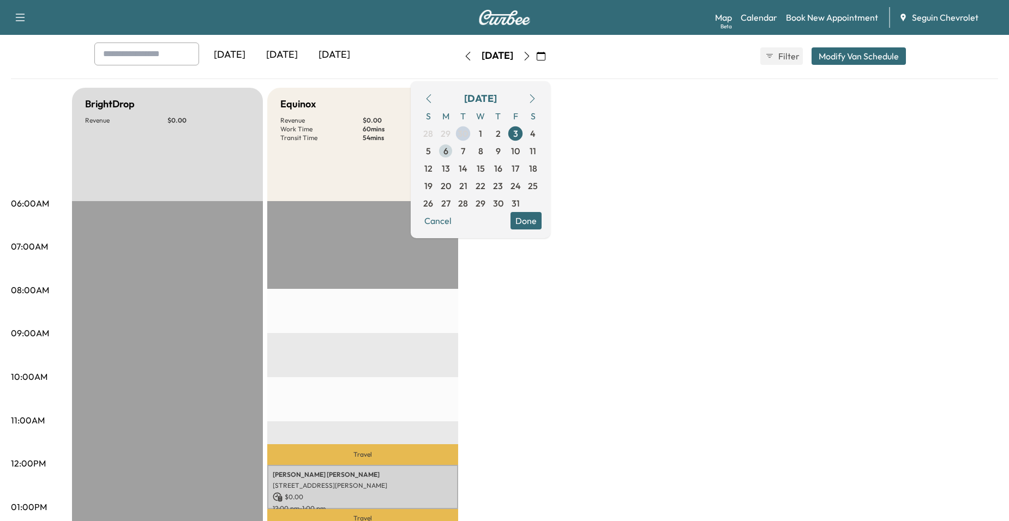 This screenshot has height=521, width=1009. Describe the element at coordinates (29, 246) in the screenshot. I see `p: 07:00AM` at that location.